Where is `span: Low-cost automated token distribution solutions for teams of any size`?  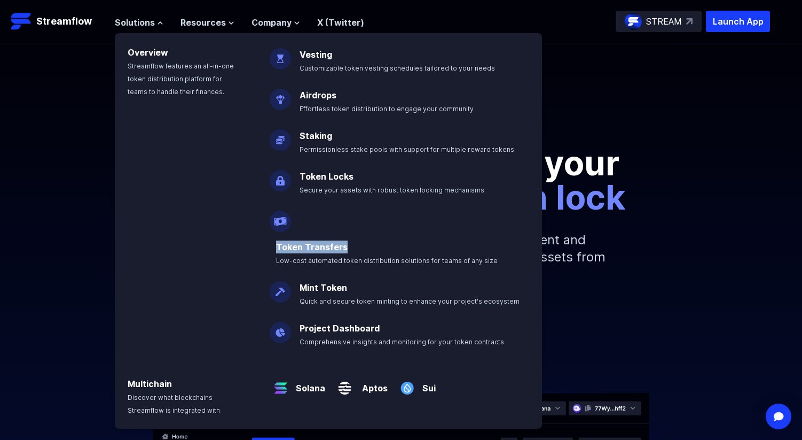 span: Low-cost automated token distribution solutions for teams of any size is located at coordinates (387, 260).